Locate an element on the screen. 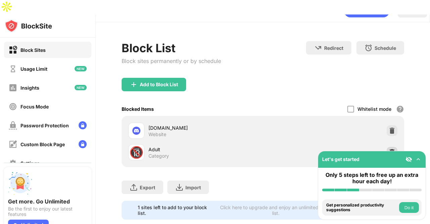  div: Whitelist mode is located at coordinates (375, 109).